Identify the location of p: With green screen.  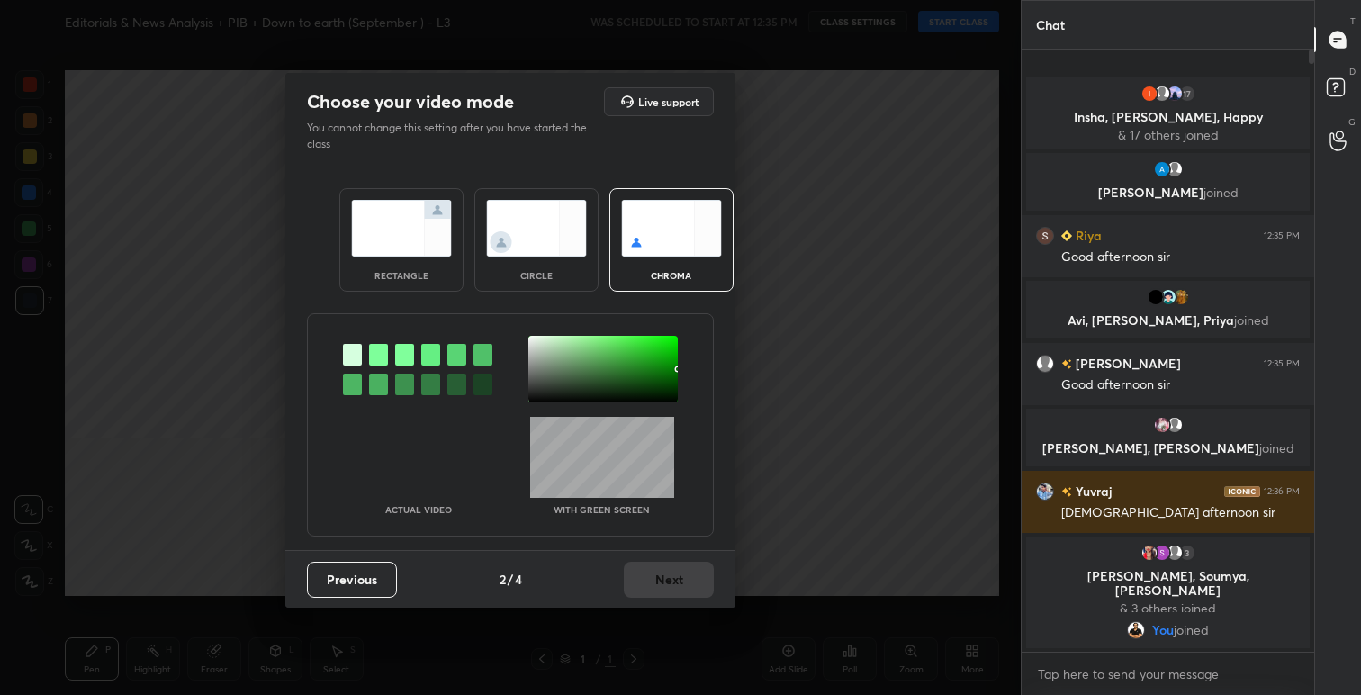
(601, 509).